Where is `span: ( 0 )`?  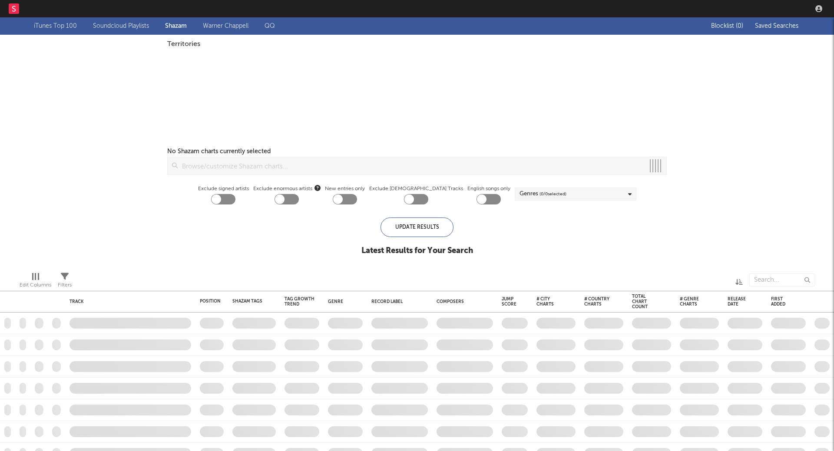
span: ( 0 ) is located at coordinates (739, 26).